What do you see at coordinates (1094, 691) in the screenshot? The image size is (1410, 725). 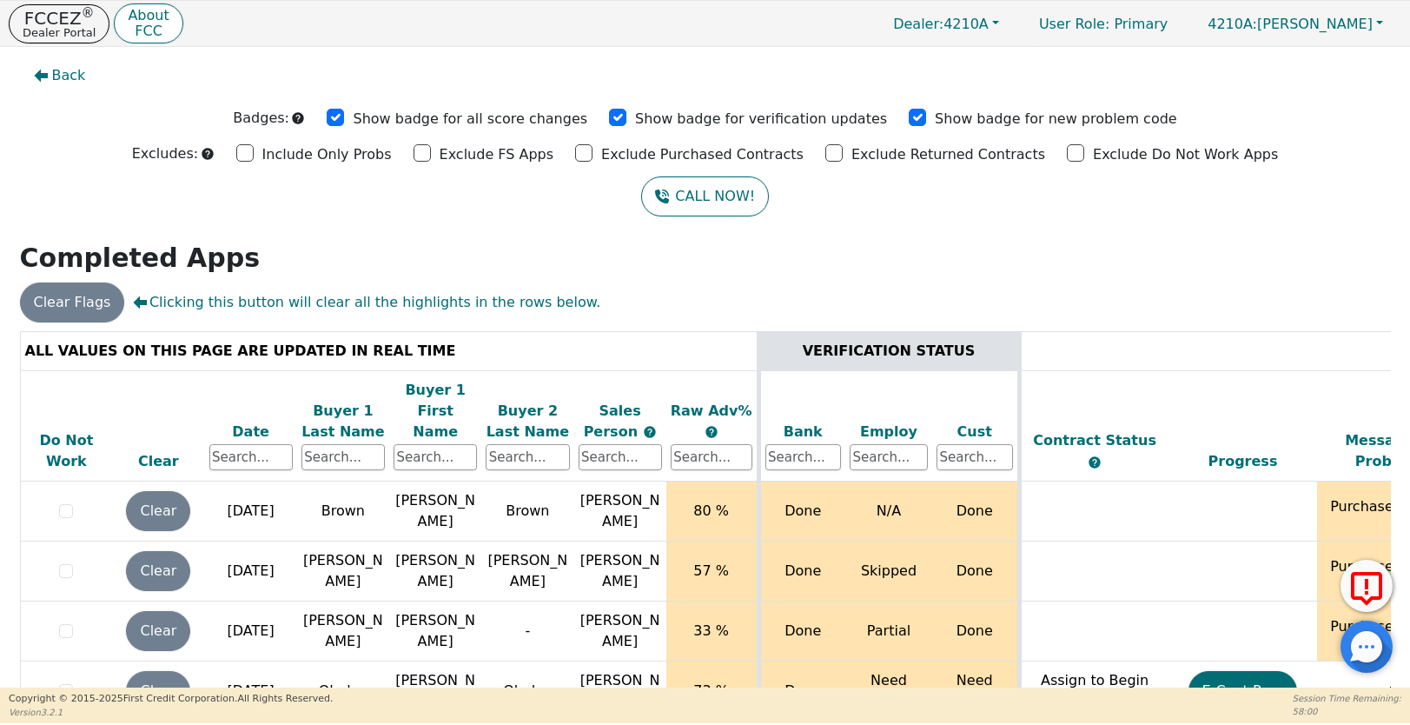 I see `td: Assign to Begin Verification` at bounding box center [1094, 691].